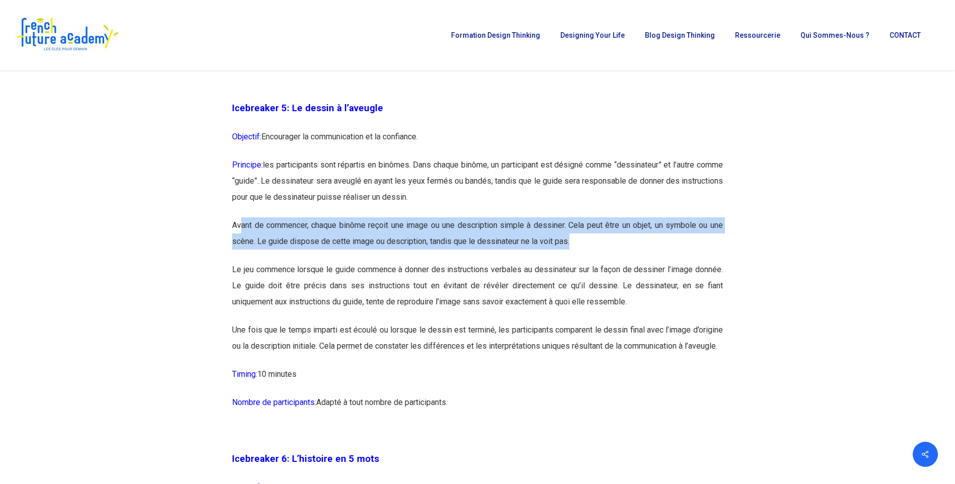 The image size is (955, 484). I want to click on a: Ressourcerie, so click(757, 35).